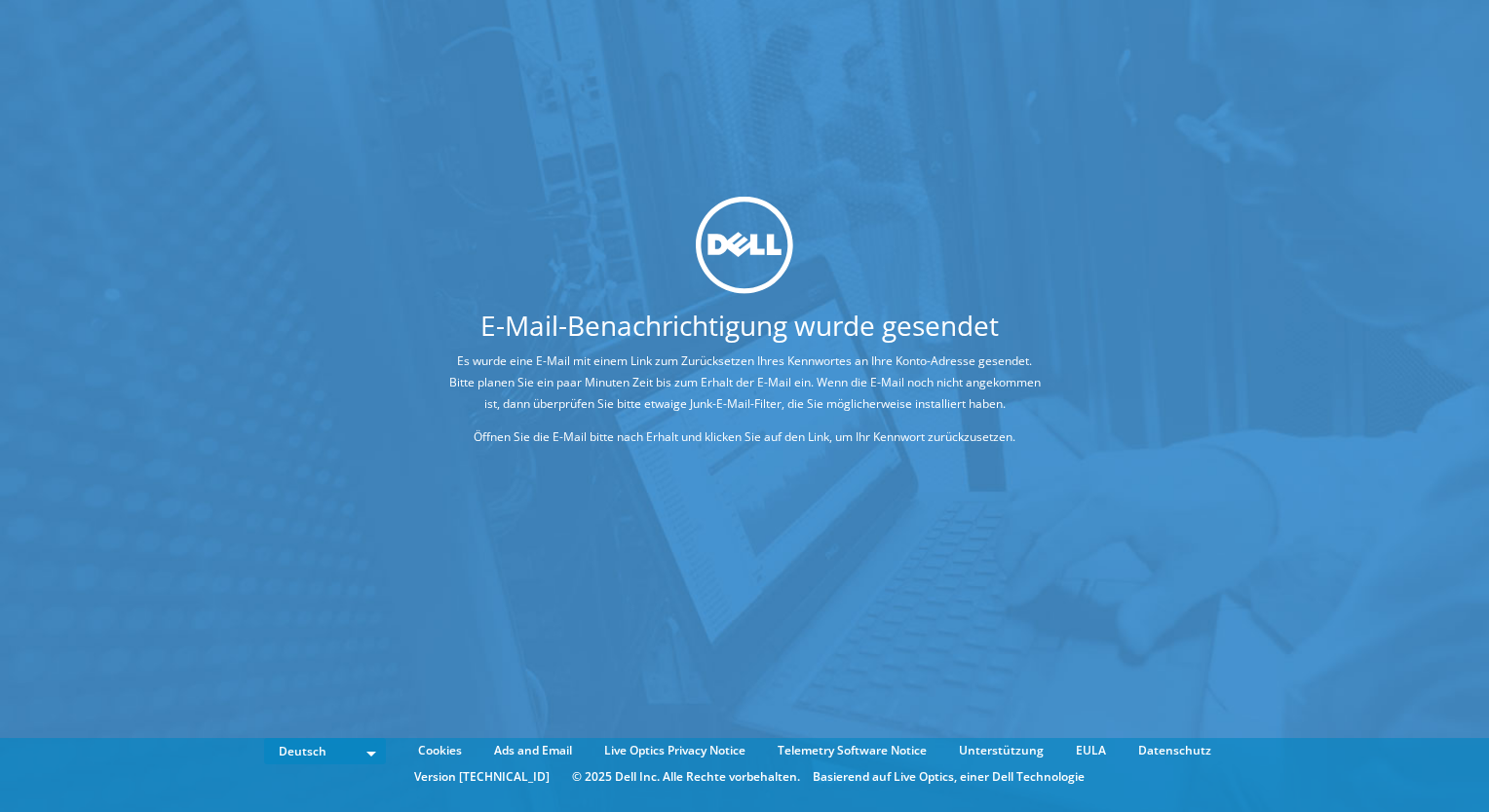 The width and height of the screenshot is (1489, 812). What do you see at coordinates (533, 751) in the screenshot?
I see `a: Ads and Email` at bounding box center [533, 751].